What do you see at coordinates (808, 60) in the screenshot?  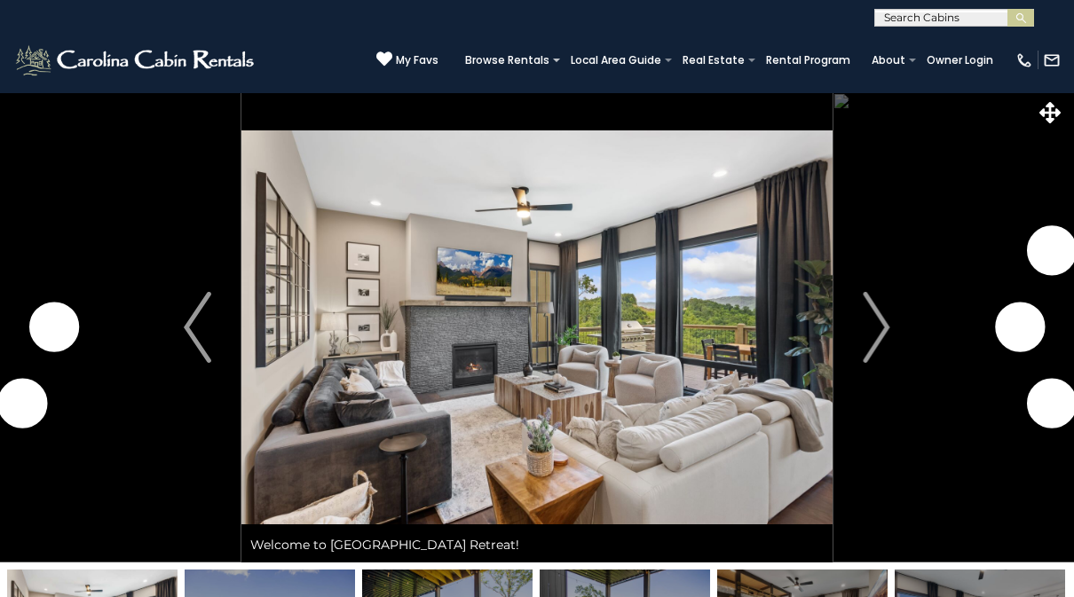 I see `a: Rental Program` at bounding box center [808, 60].